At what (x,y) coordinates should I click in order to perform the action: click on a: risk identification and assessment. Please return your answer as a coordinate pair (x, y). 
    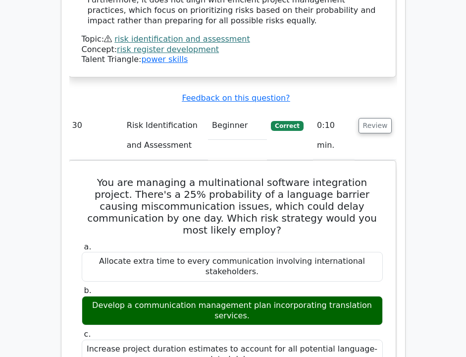
    Looking at the image, I should click on (182, 39).